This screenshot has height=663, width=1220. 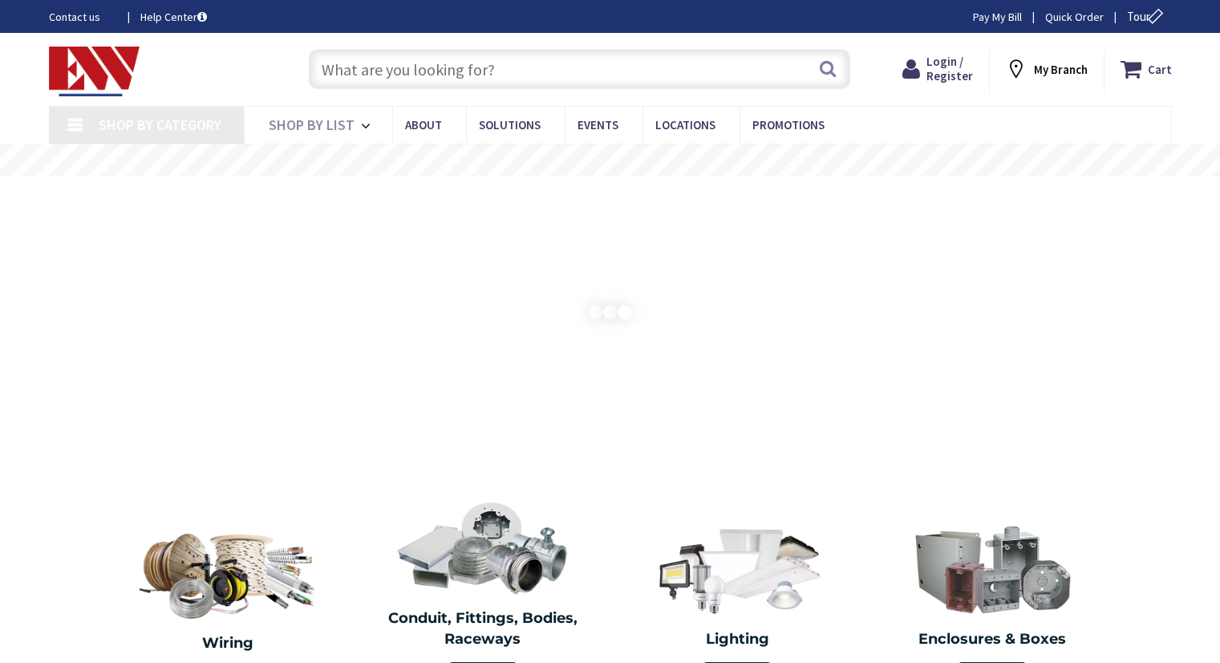 I want to click on h2: Wiring, so click(x=229, y=643).